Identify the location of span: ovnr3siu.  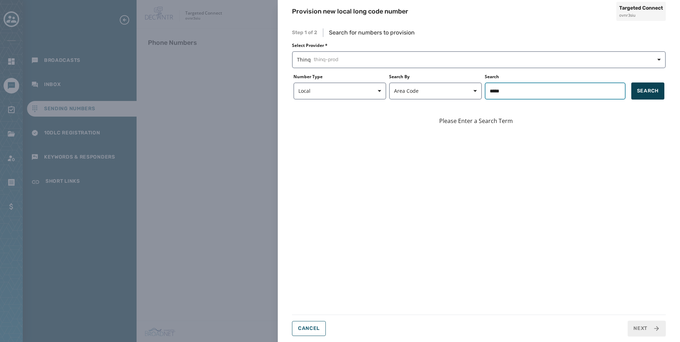
(640, 15).